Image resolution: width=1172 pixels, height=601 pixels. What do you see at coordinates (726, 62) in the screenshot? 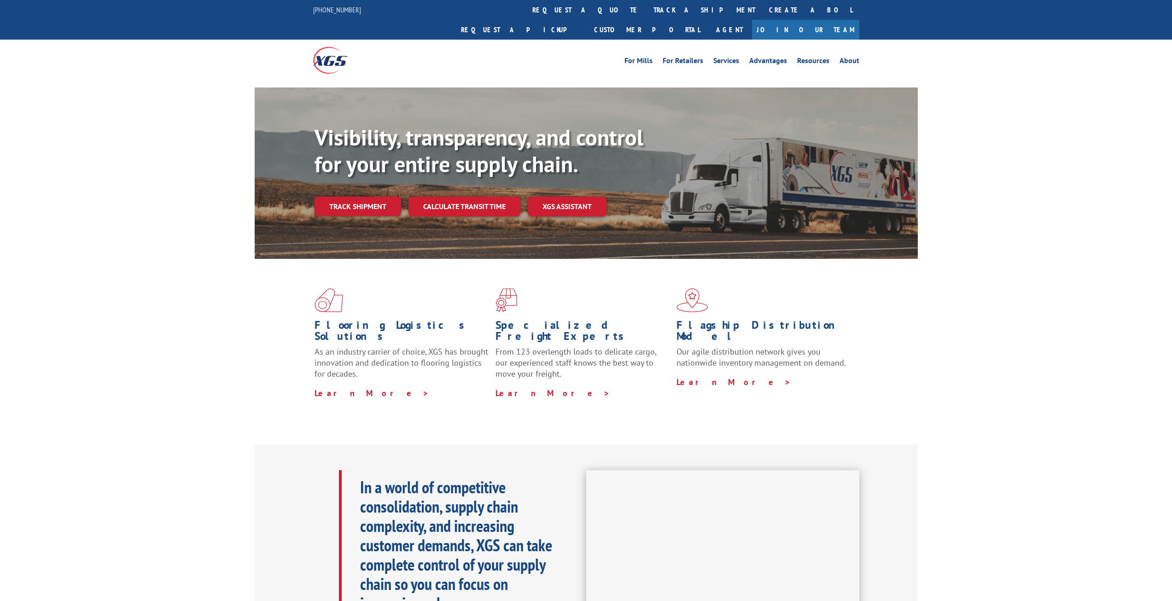
I see `a: Services` at bounding box center [726, 62].